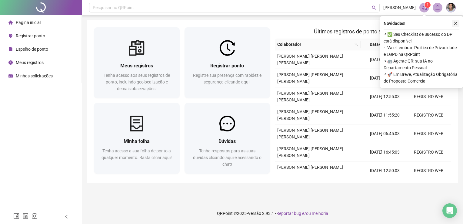 The image size is (463, 224). Describe the element at coordinates (456, 23) in the screenshot. I see `span: close` at that location.